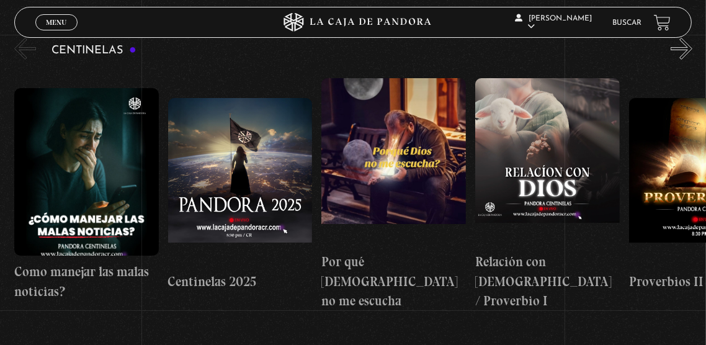 The image size is (706, 345). Describe the element at coordinates (240, 282) in the screenshot. I see `h4: Centinelas 2025` at that location.